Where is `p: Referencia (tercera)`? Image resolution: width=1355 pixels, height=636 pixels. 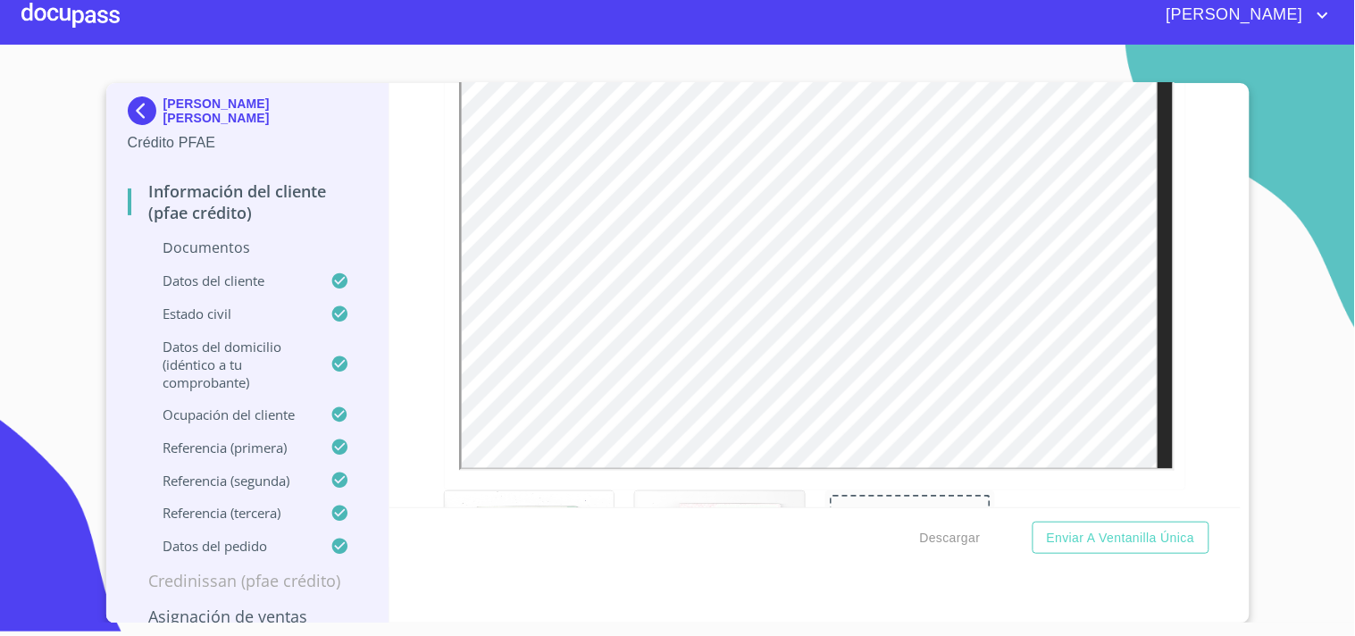
p: Referencia (tercera) is located at coordinates (229, 513).